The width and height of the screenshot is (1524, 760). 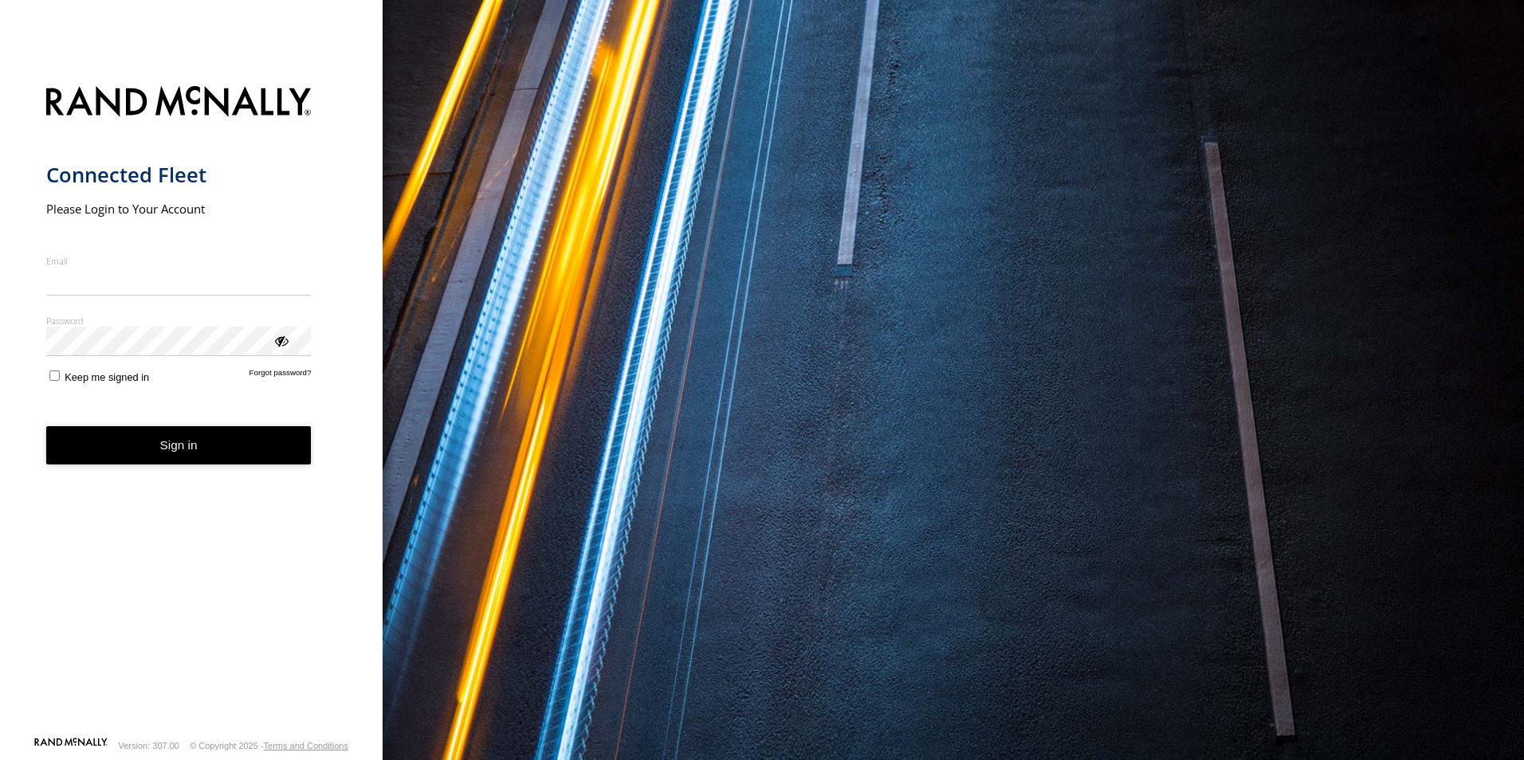 What do you see at coordinates (178, 175) in the screenshot?
I see `h1: Connected Fleet` at bounding box center [178, 175].